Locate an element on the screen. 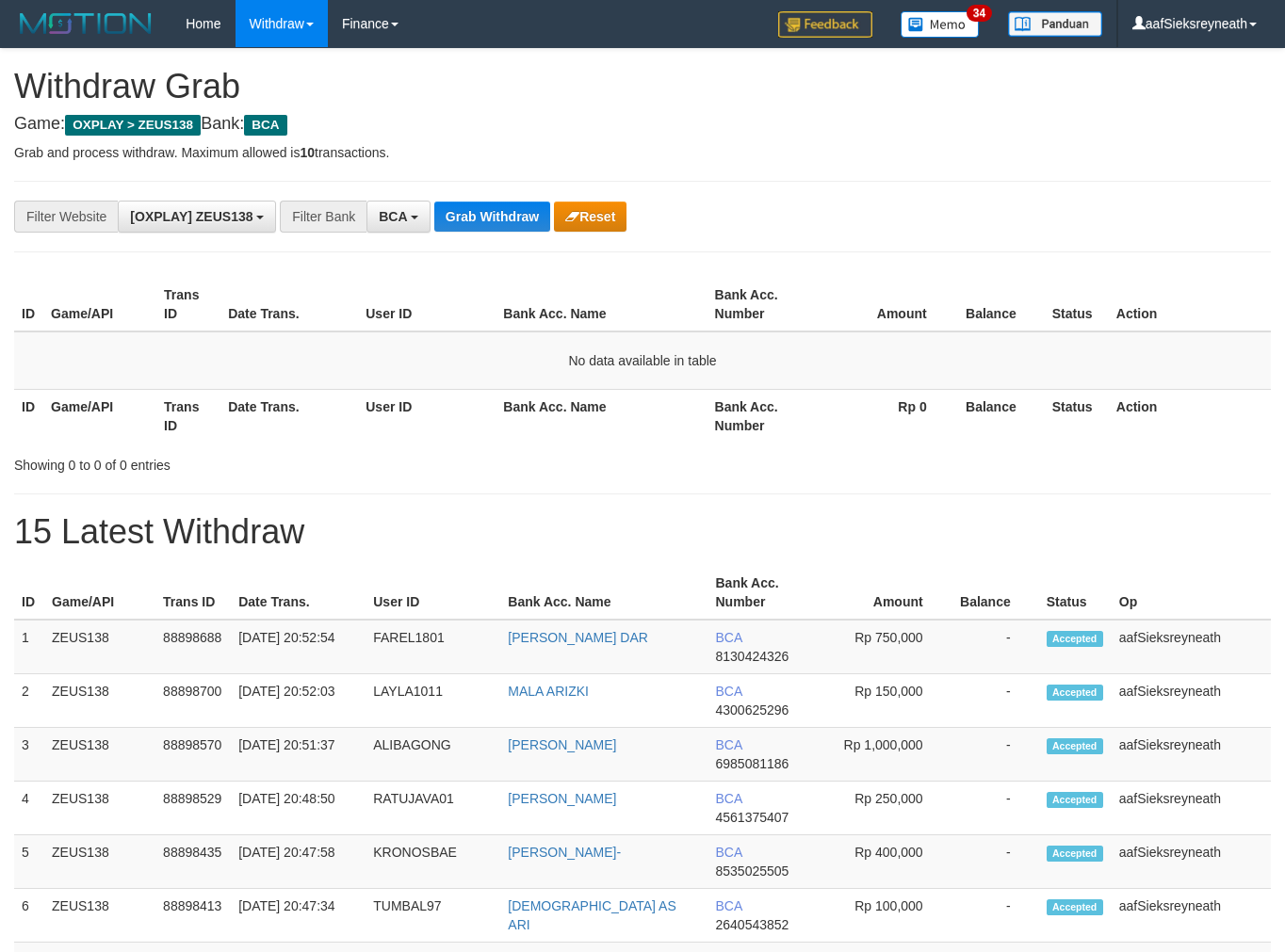 The height and width of the screenshot is (952, 1285). th: Rp 0 is located at coordinates (888, 415).